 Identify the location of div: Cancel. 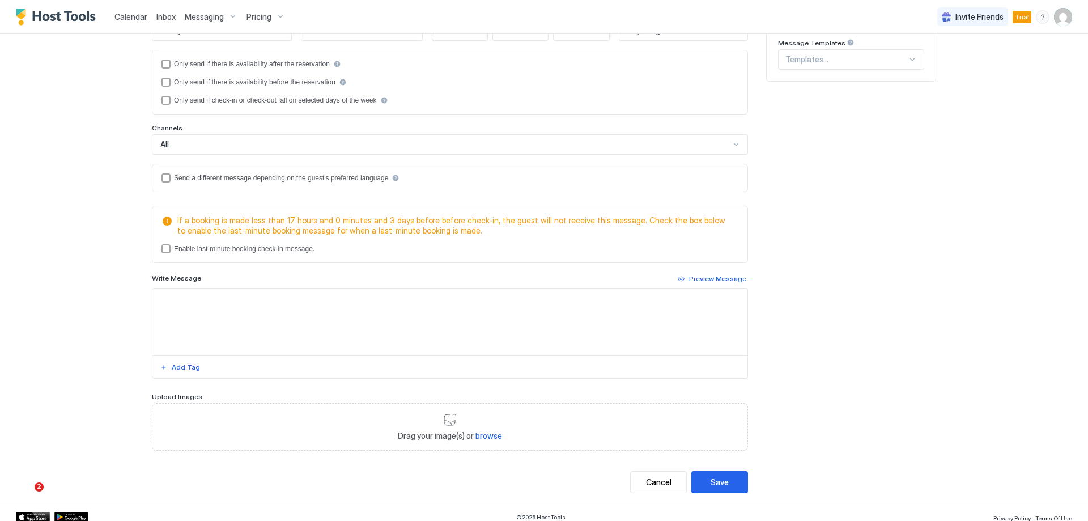
(658, 482).